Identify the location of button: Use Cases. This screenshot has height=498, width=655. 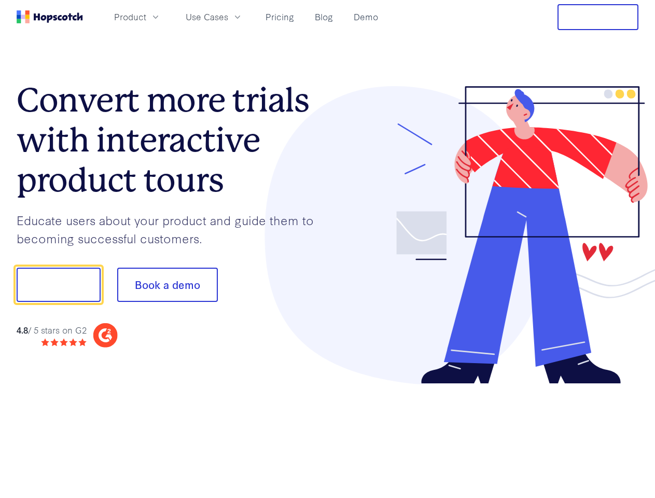
(214, 17).